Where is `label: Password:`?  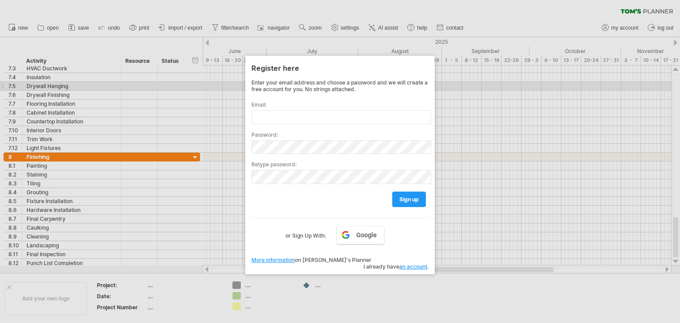 label: Password: is located at coordinates (340, 135).